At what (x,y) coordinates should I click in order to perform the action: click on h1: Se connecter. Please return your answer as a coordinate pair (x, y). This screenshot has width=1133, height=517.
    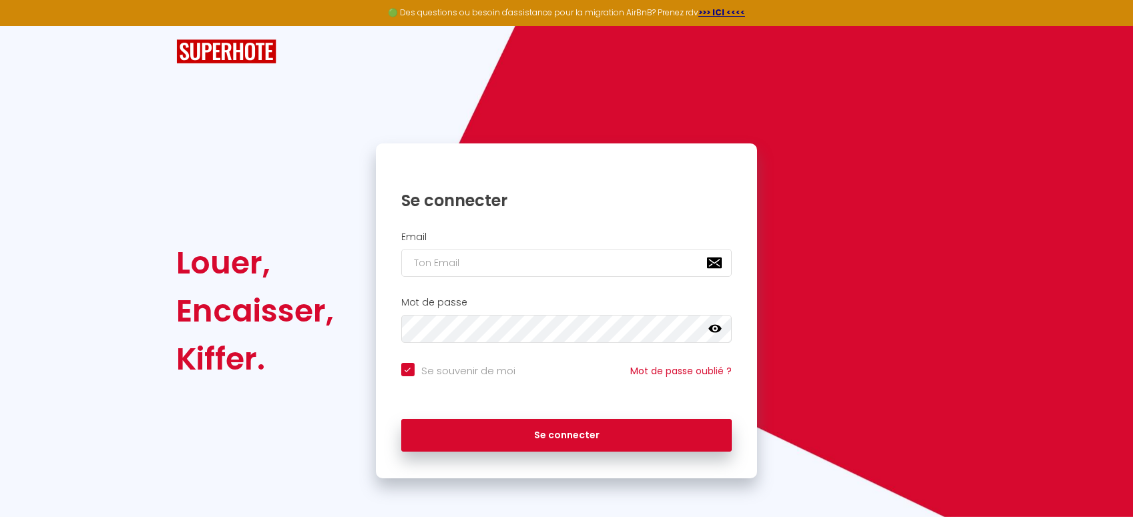
    Looking at the image, I should click on (567, 200).